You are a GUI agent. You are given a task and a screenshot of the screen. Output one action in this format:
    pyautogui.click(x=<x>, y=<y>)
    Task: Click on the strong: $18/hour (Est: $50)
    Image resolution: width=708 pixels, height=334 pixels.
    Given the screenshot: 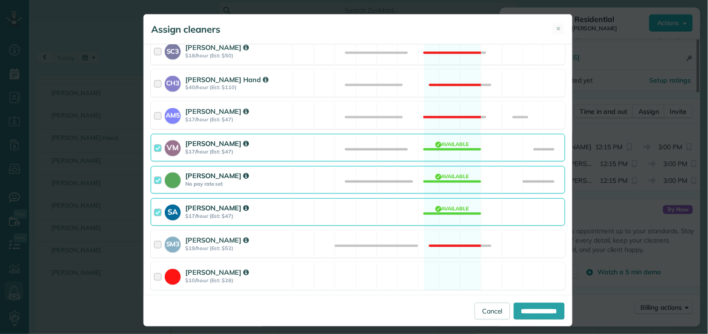 What is the action you would take?
    pyautogui.click(x=237, y=56)
    